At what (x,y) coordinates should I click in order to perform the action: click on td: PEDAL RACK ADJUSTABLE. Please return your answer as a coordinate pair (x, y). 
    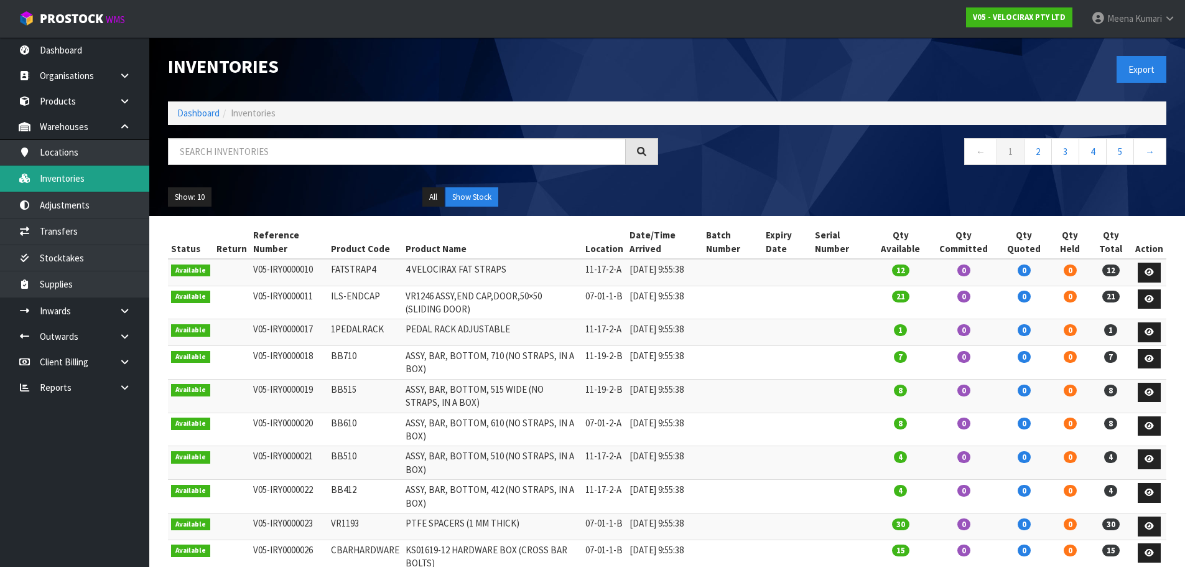
    Looking at the image, I should click on (492, 332).